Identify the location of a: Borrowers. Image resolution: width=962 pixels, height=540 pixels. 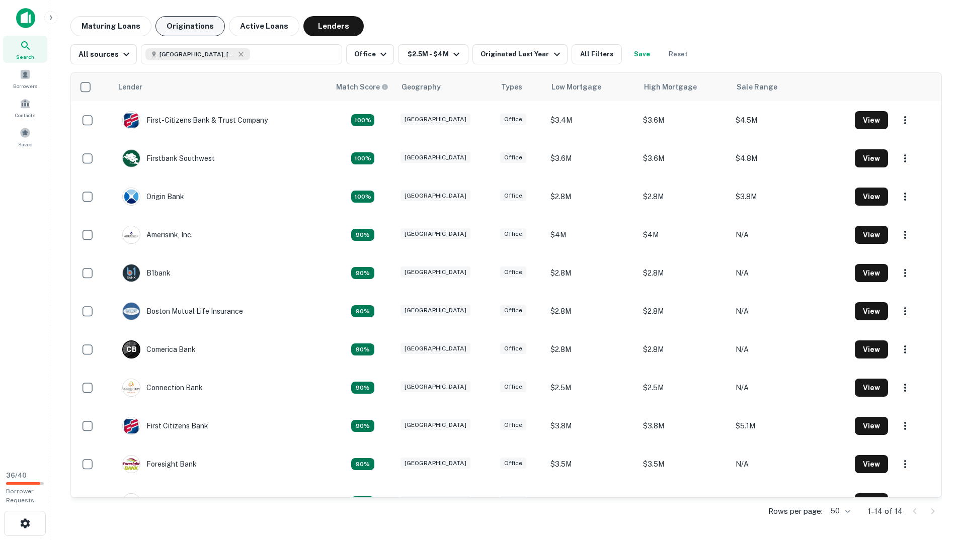
(25, 78).